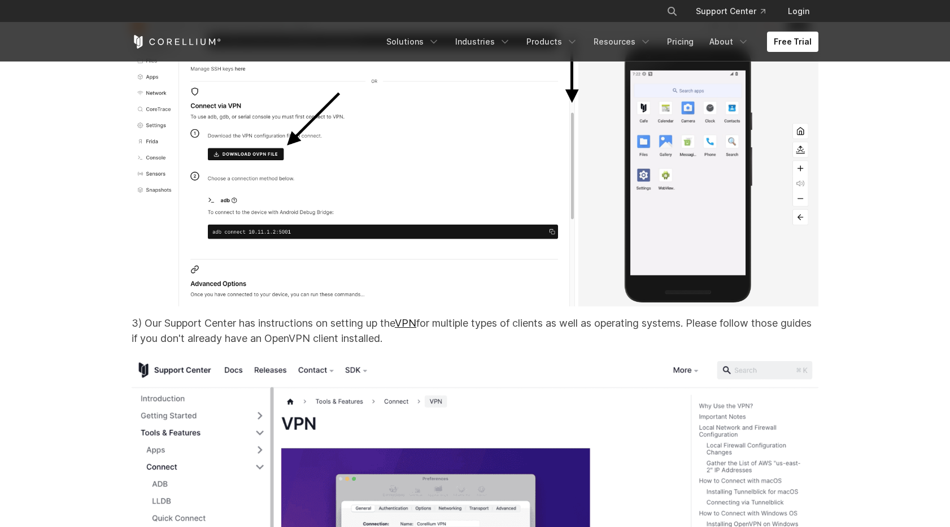 The width and height of the screenshot is (950, 527). I want to click on a: Corellium Home, so click(176, 42).